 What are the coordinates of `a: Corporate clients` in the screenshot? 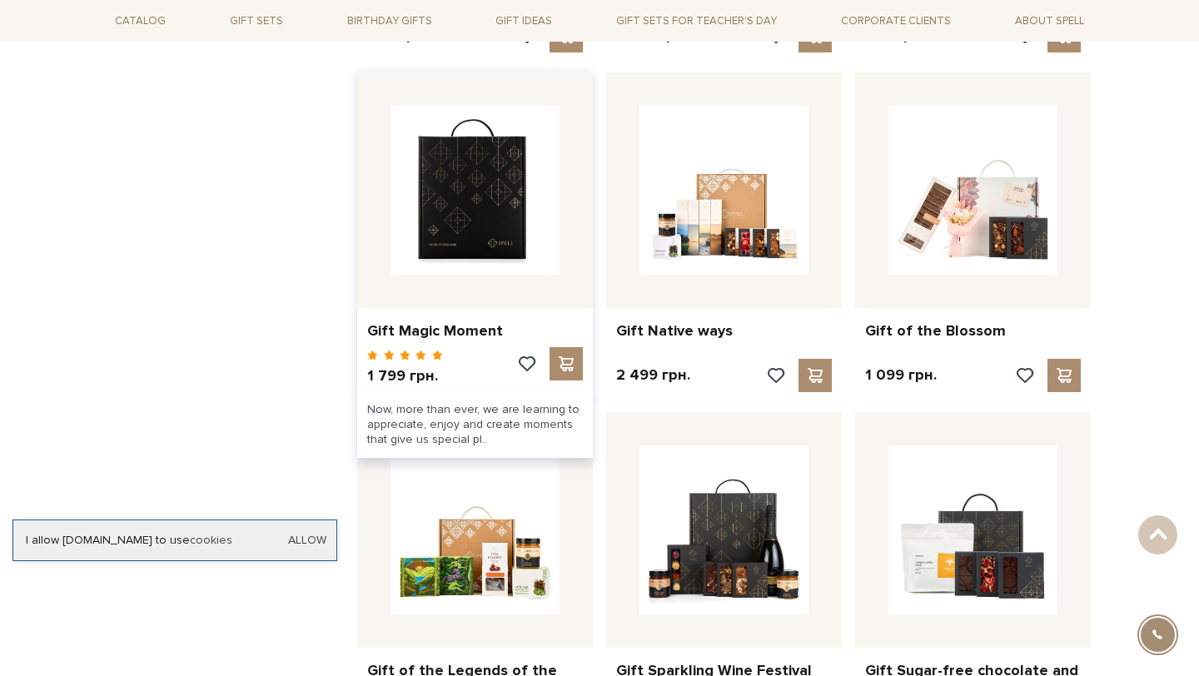 It's located at (896, 21).